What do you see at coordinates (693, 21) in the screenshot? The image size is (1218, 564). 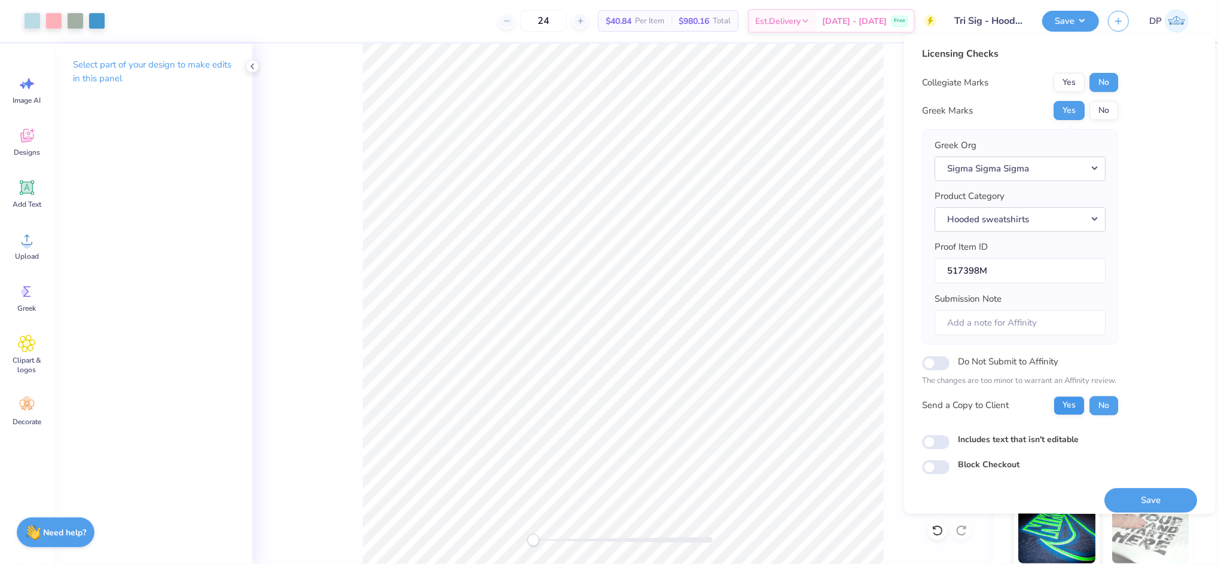 I see `span: $980.16` at bounding box center [693, 21].